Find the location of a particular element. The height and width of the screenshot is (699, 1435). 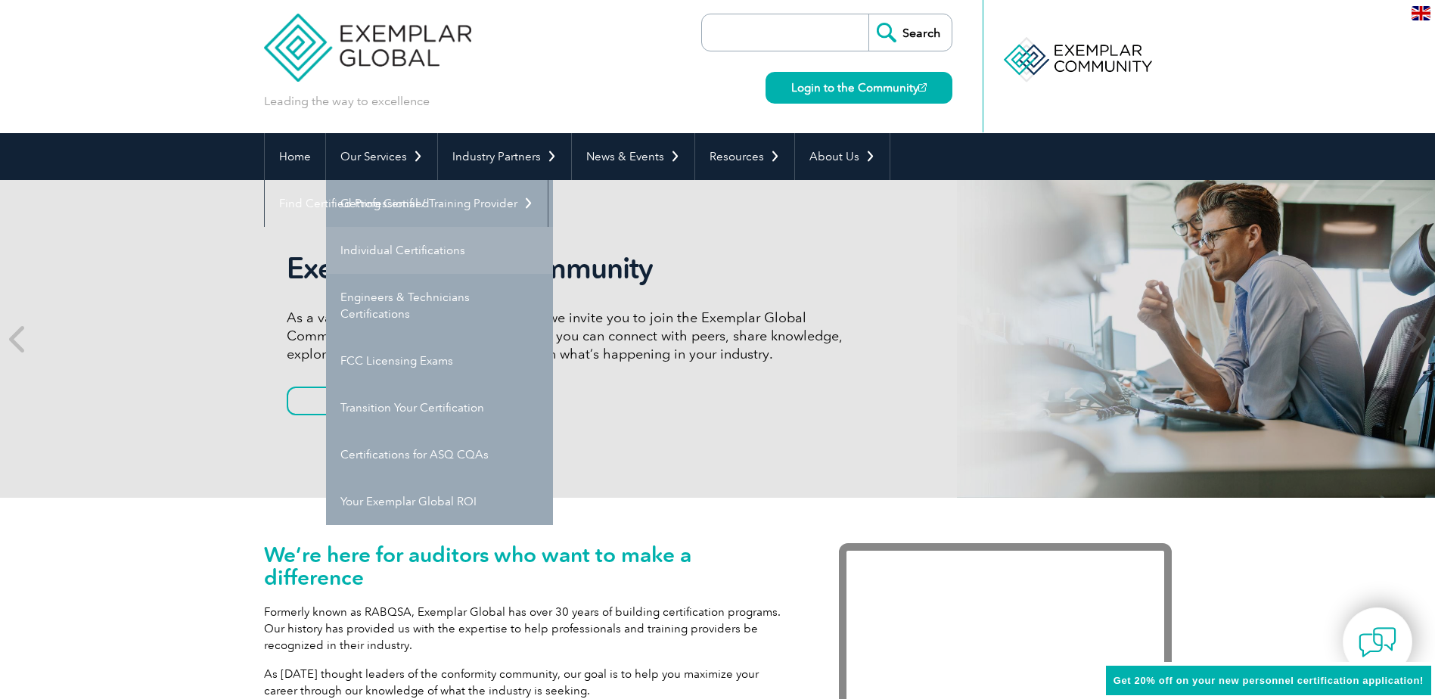

h2: Exemplar Global Community is located at coordinates (570, 268).